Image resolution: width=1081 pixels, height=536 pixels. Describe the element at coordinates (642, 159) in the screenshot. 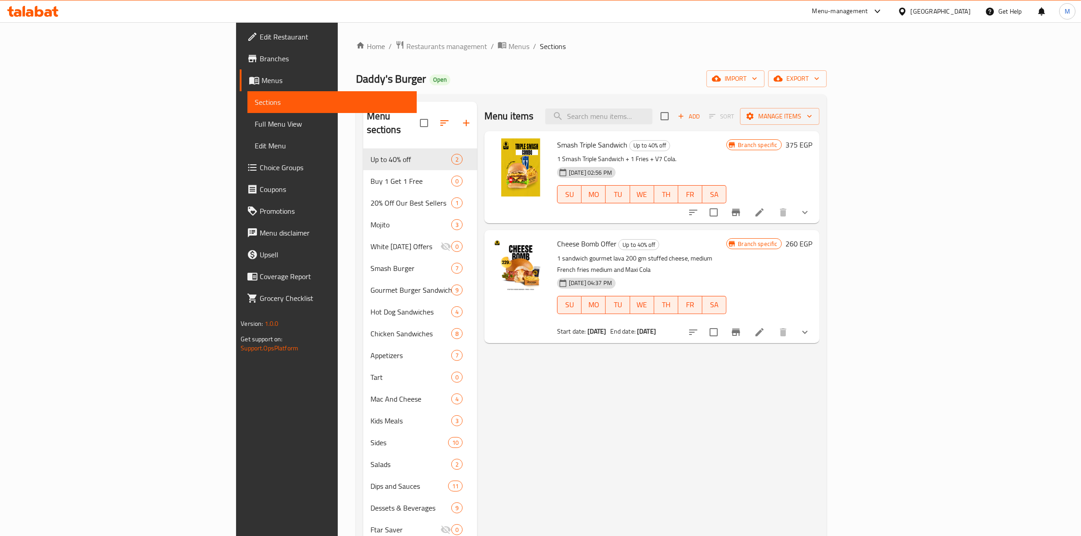

I see `p: 1 Smash Triple Sandwich + 1 Fries + V7 Cola.` at that location.